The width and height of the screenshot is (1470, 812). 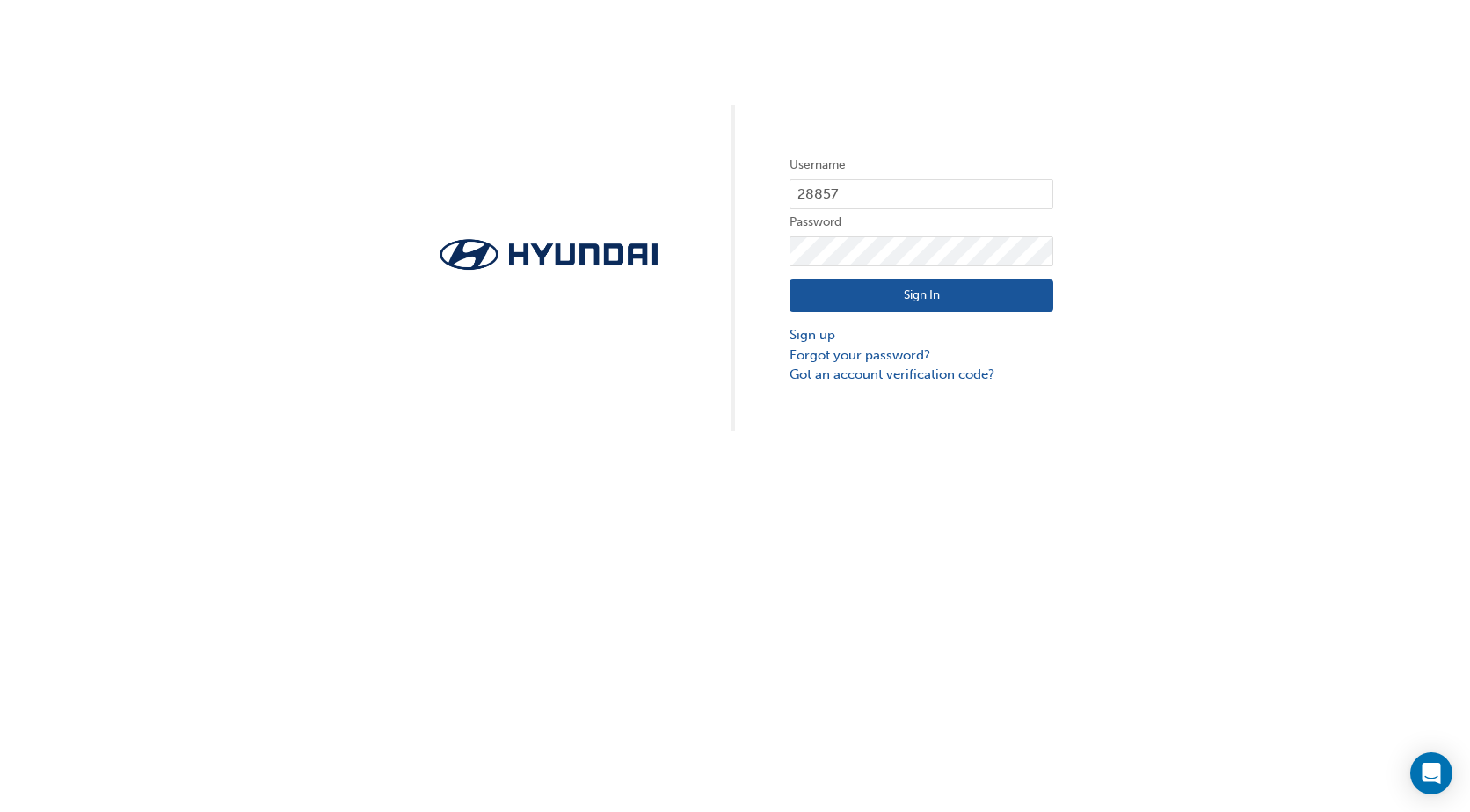 What do you see at coordinates (921, 222) in the screenshot?
I see `label: Password` at bounding box center [921, 222].